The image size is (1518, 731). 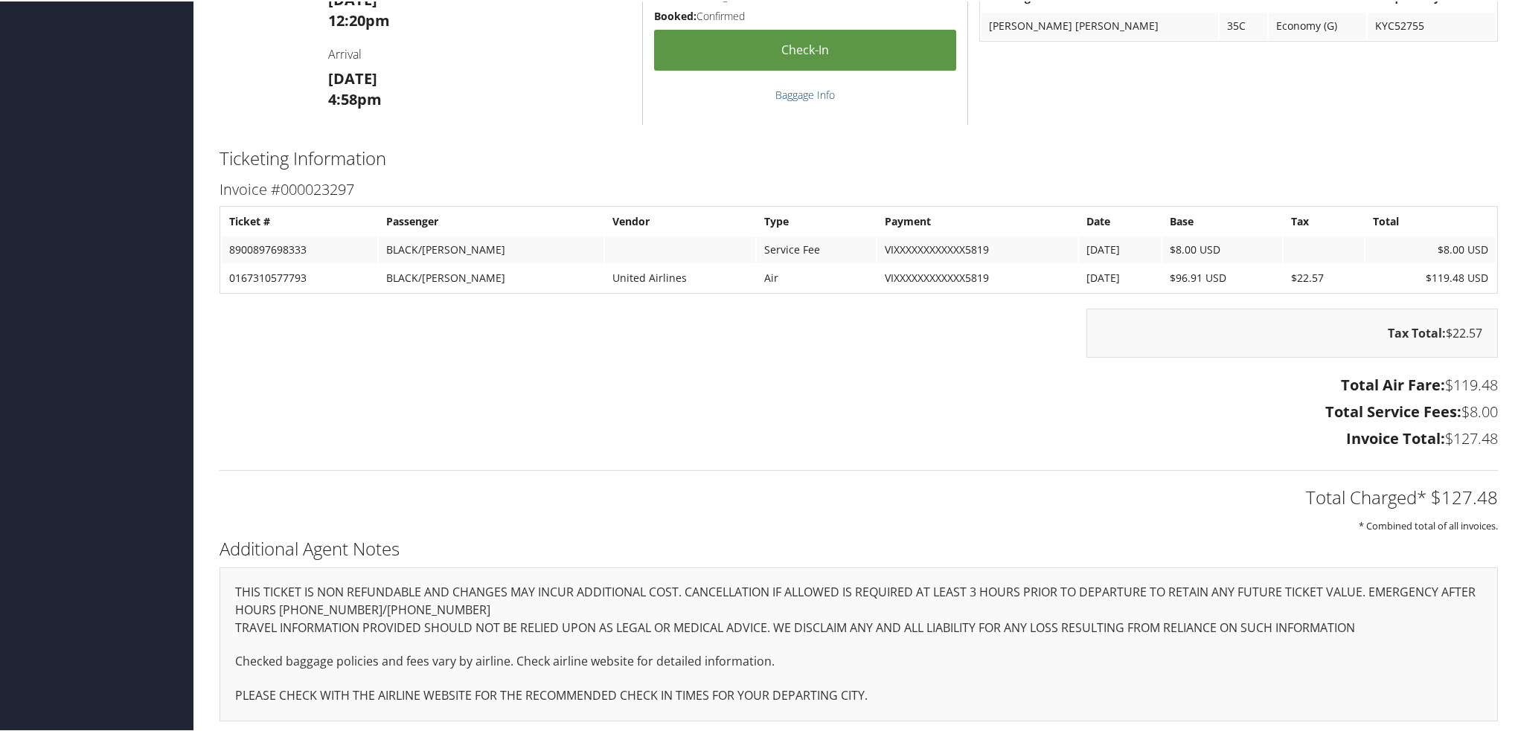 I want to click on strong: Booked:, so click(x=675, y=14).